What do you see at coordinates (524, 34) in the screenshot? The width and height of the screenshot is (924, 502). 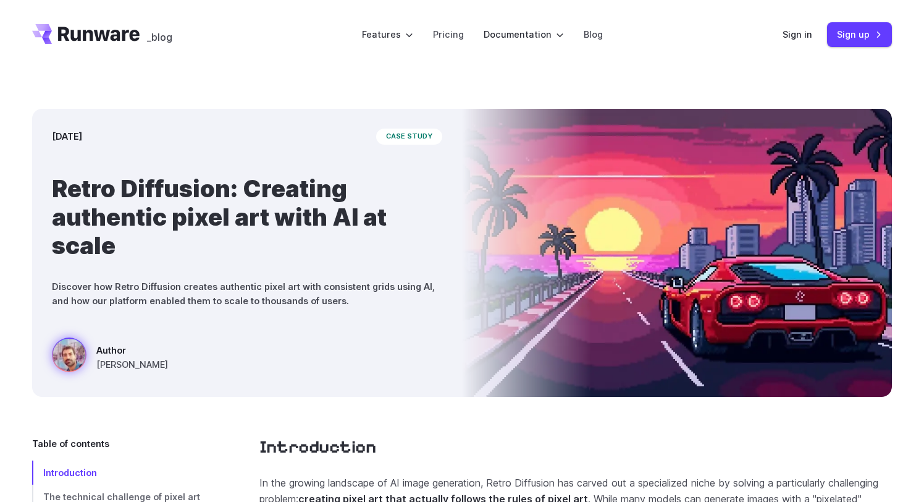 I see `label: Documentation` at bounding box center [524, 34].